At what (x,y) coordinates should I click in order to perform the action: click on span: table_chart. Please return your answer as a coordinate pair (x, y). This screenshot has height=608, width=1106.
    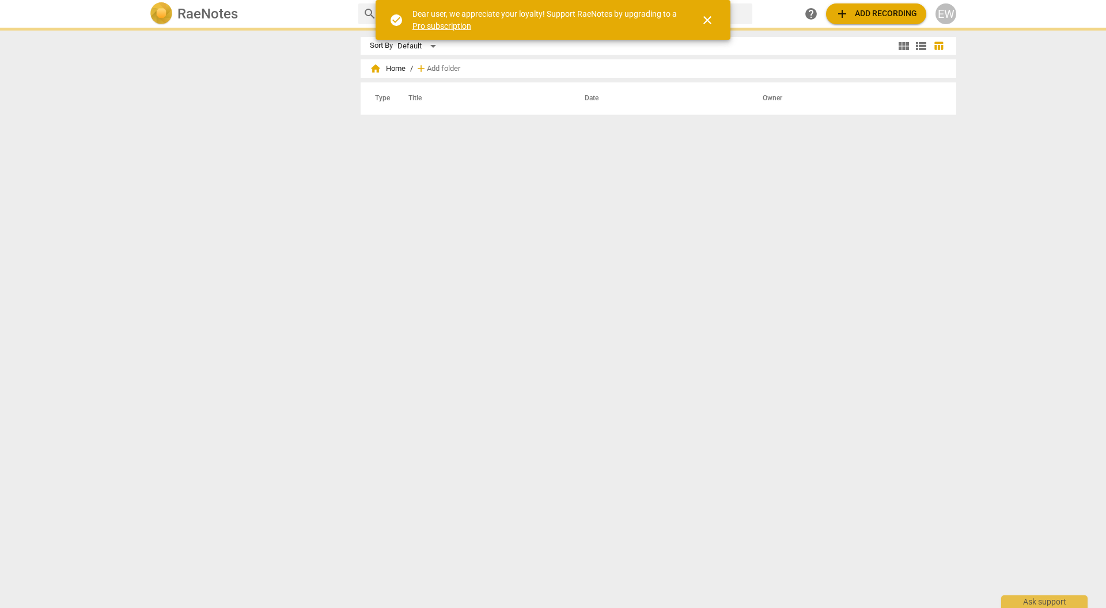
    Looking at the image, I should click on (939, 46).